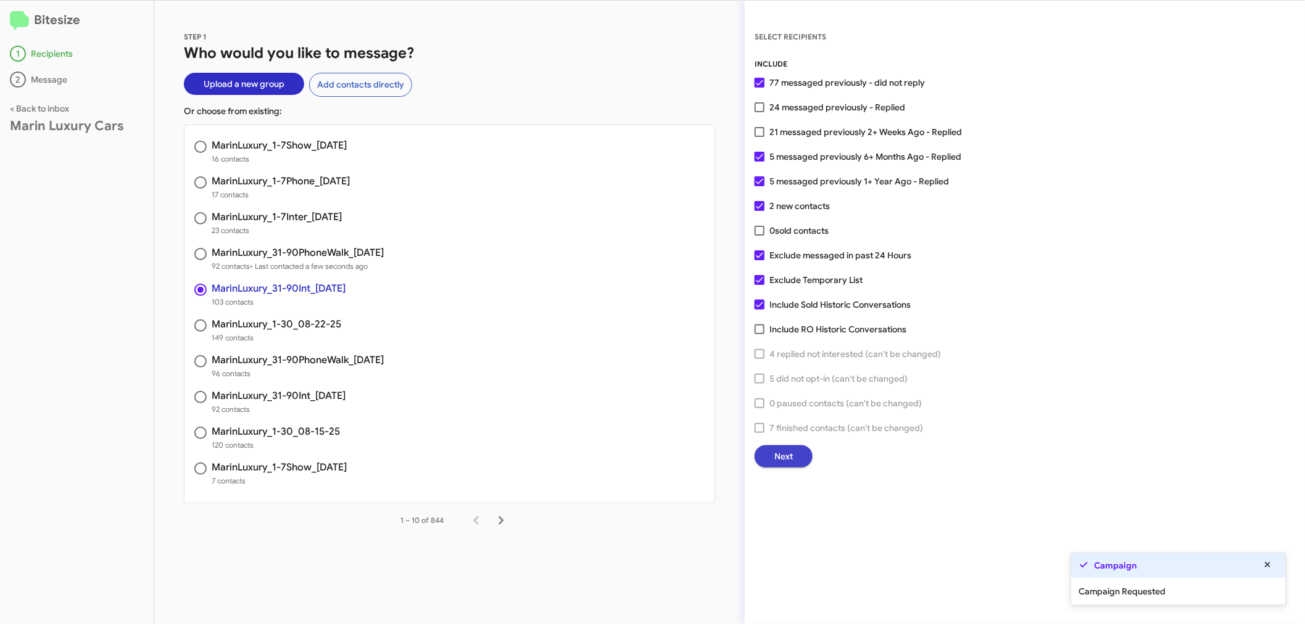  What do you see at coordinates (281, 195) in the screenshot?
I see `span: 17 contacts` at bounding box center [281, 195].